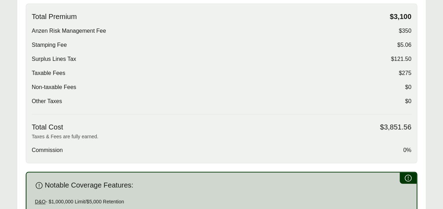  I want to click on span: Total Cost, so click(47, 127).